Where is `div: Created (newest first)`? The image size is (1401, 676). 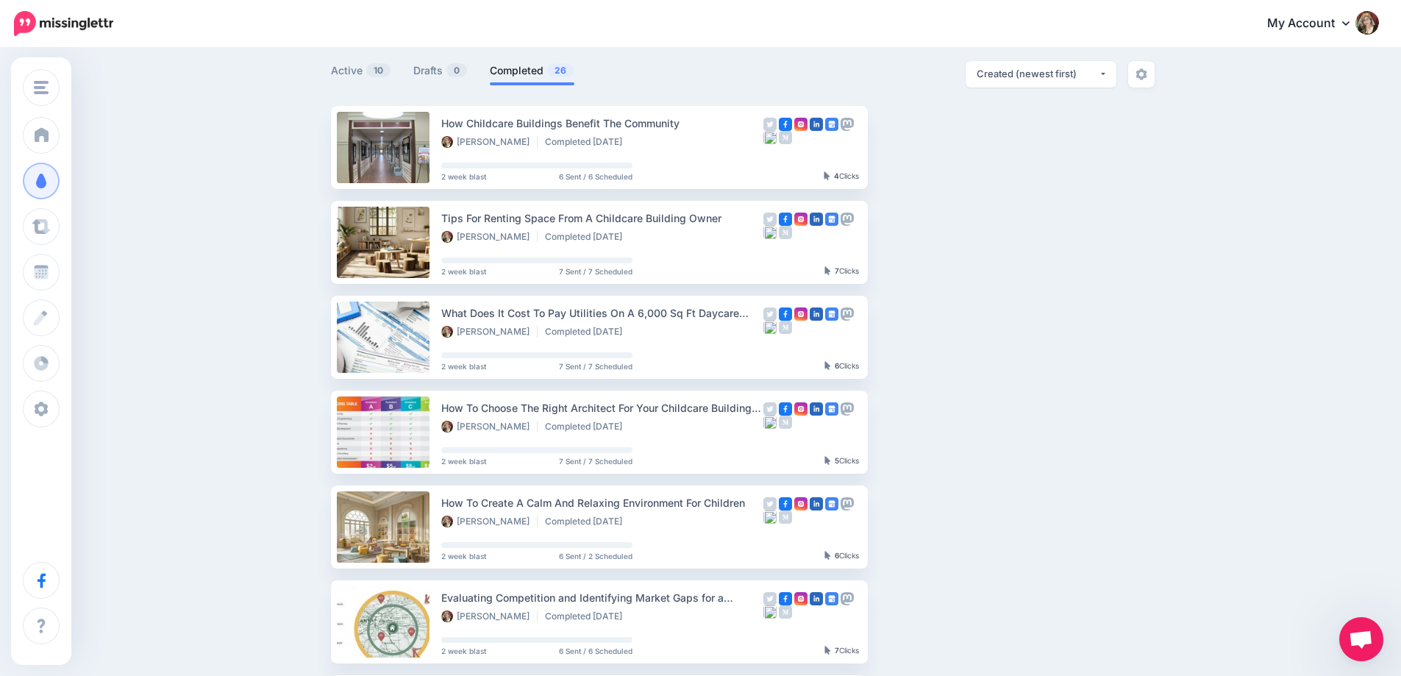
div: Created (newest first) is located at coordinates (1038, 74).